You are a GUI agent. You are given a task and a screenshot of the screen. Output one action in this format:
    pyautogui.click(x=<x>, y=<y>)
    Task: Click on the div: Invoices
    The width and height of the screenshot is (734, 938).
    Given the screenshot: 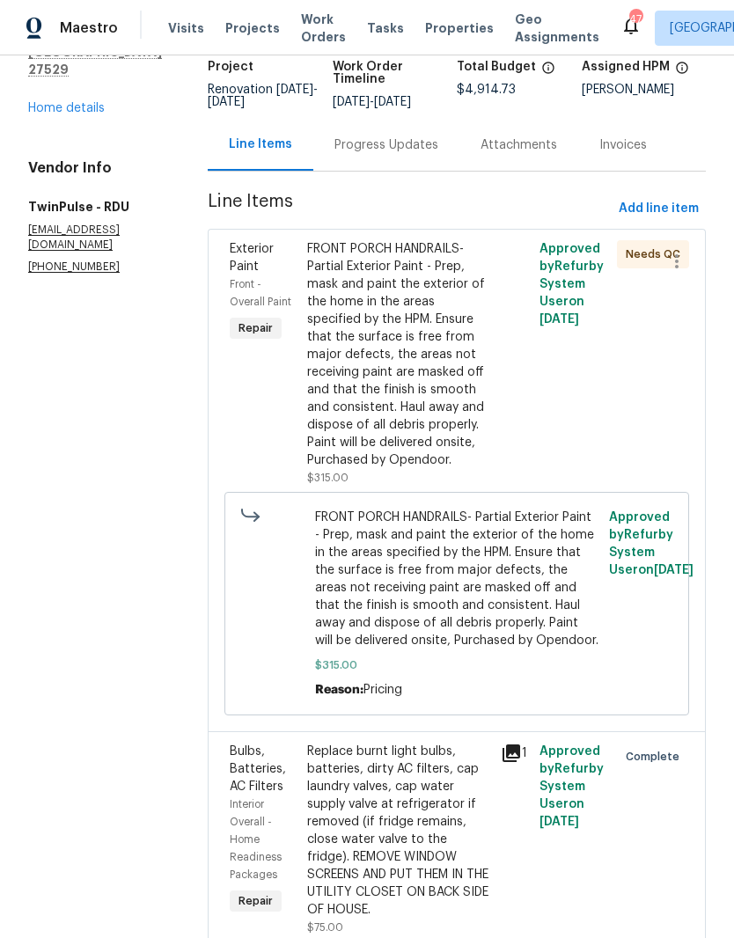 What is the action you would take?
    pyautogui.click(x=623, y=145)
    